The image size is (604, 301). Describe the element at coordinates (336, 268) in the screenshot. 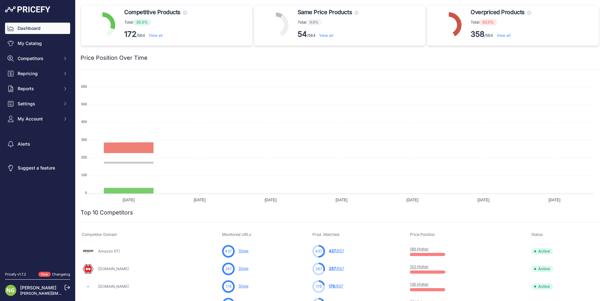

I see `a: 267/857` at that location.